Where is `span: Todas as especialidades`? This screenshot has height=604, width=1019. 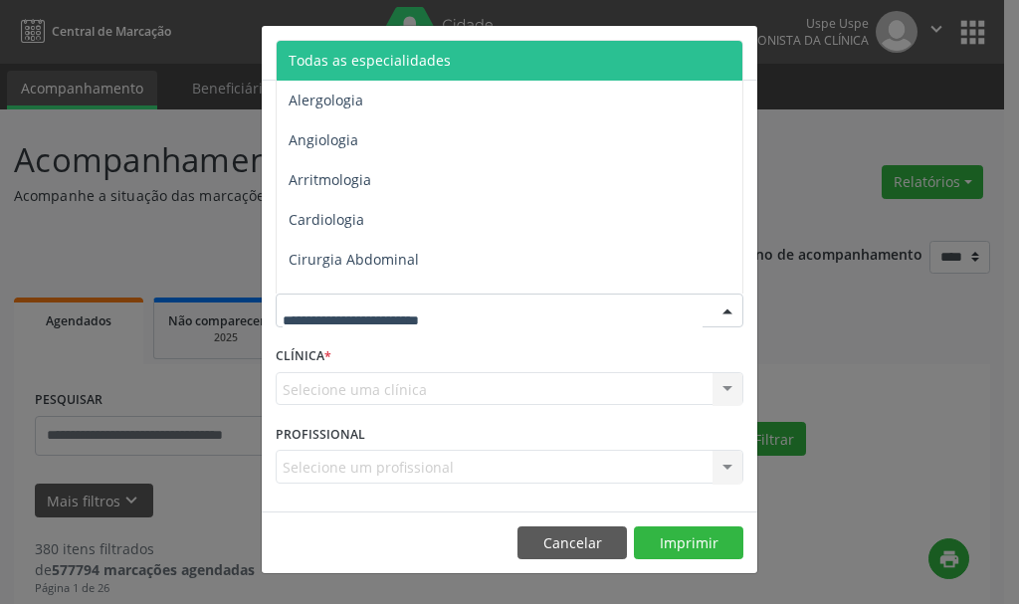 span: Todas as especialidades is located at coordinates (369, 60).